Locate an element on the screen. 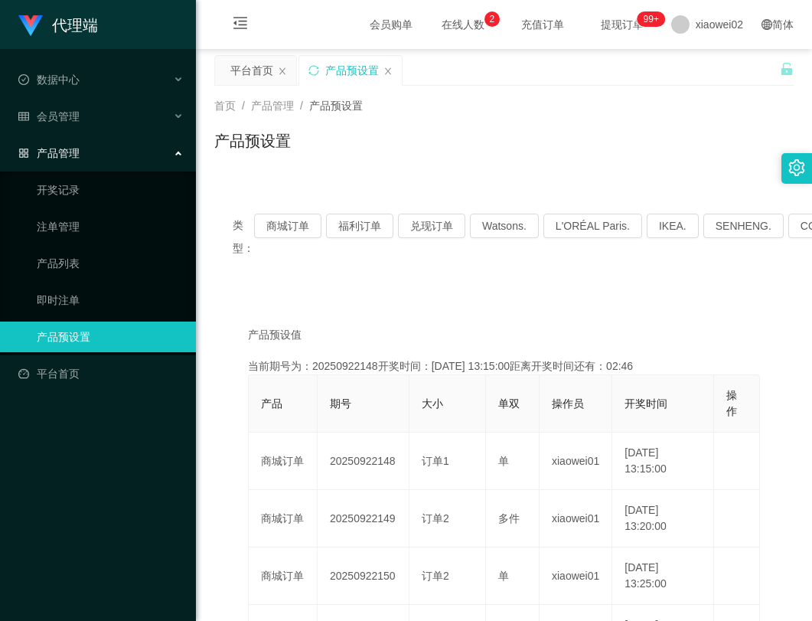  i: 图标: unlock is located at coordinates (787, 69).